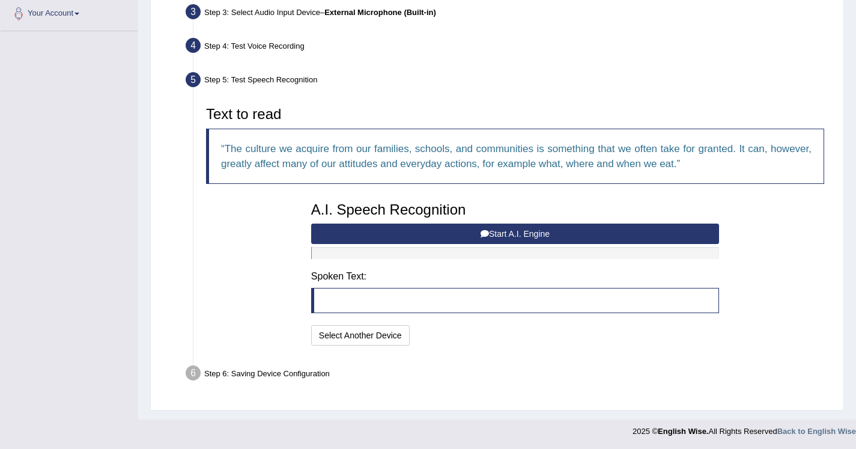  Describe the element at coordinates (509, 47) in the screenshot. I see `div: Step 4: Test Voice Recording` at that location.